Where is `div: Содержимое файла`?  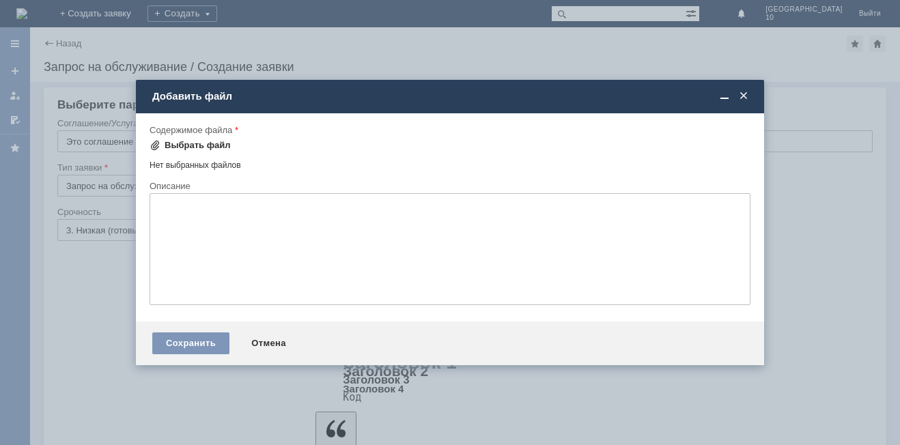 div: Содержимое файла is located at coordinates (448, 130).